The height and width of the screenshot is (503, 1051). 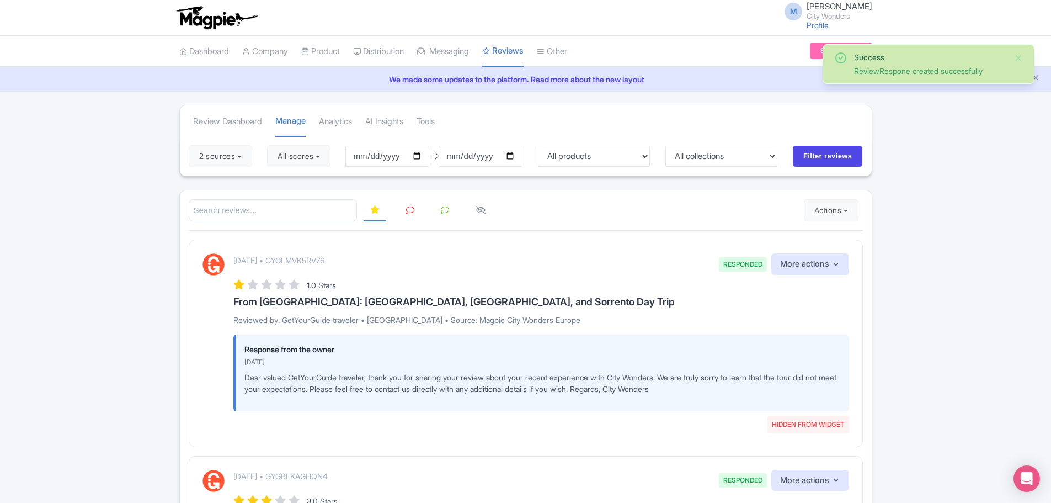 I want to click on span: 1.0 Stars, so click(x=321, y=285).